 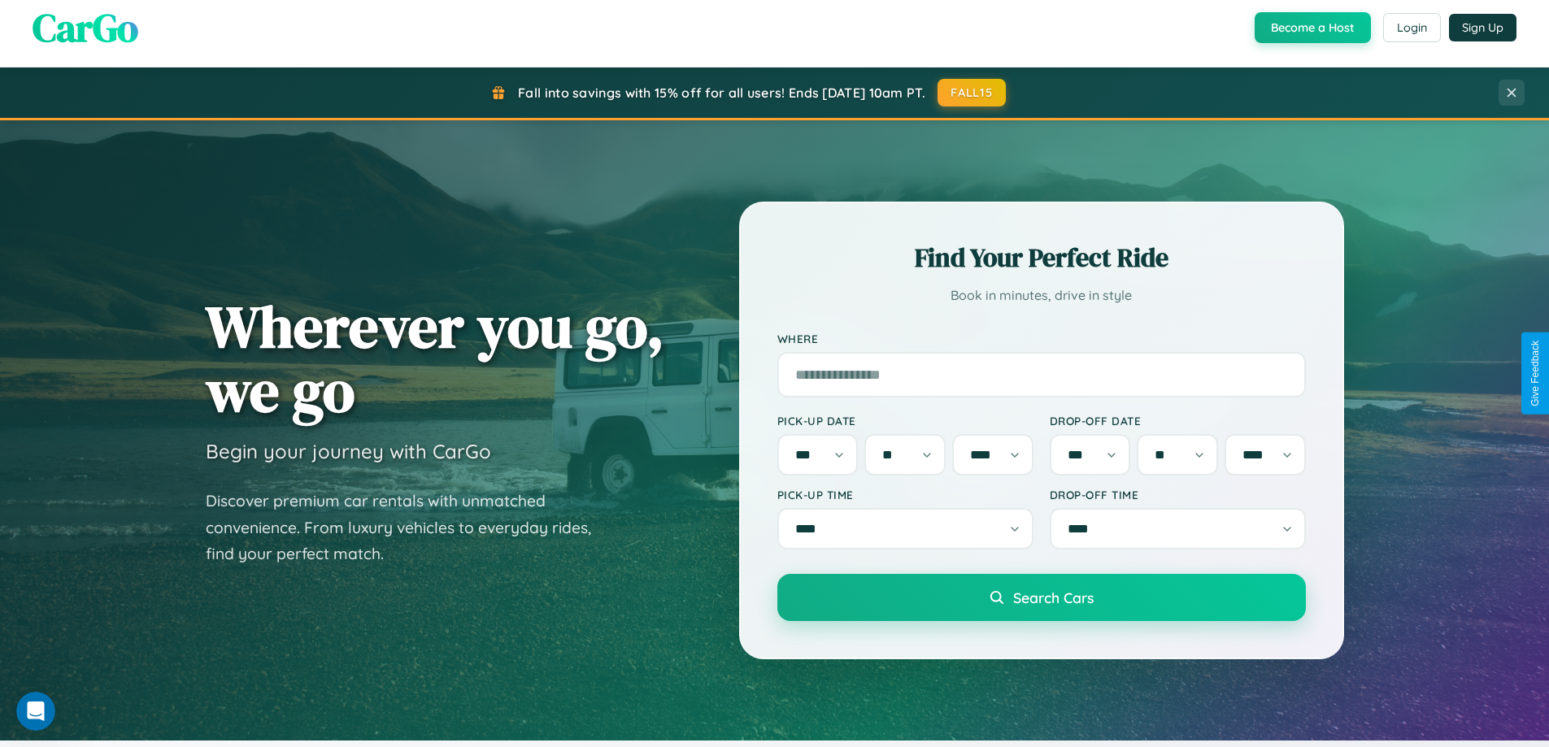 I want to click on p: Book in minutes, drive in style, so click(x=1042, y=295).